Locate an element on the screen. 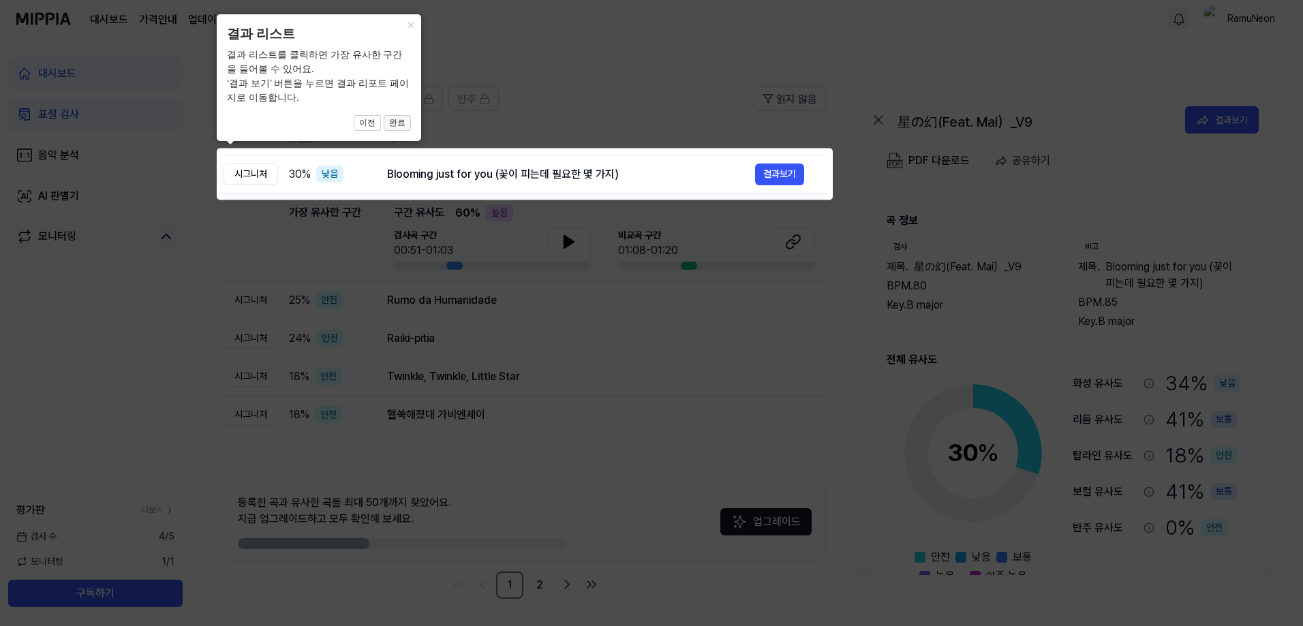 The width and height of the screenshot is (1303, 626). div: 시그니처 is located at coordinates (251, 174).